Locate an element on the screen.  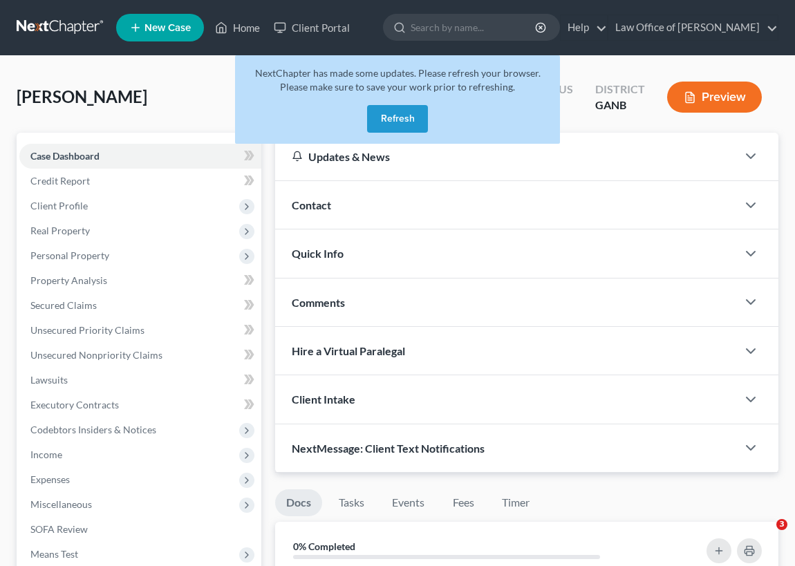
a: Timer is located at coordinates (516, 503).